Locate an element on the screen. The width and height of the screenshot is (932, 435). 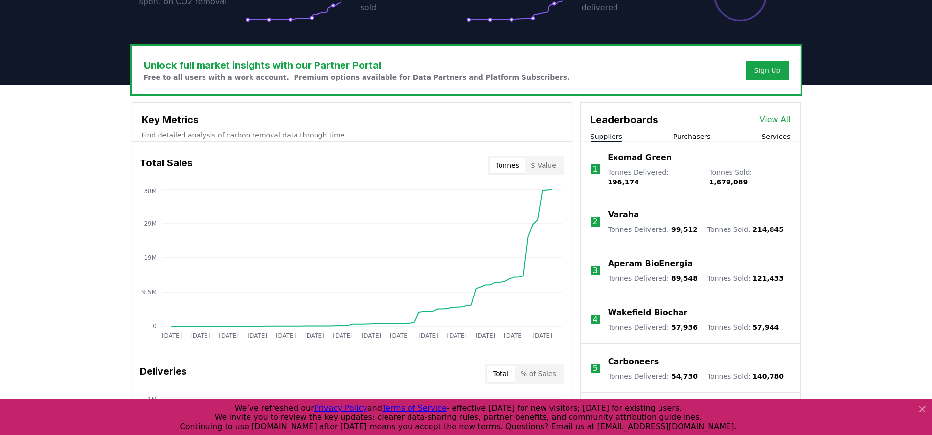
h3: Unlock full market insights with our Partner Portal is located at coordinates (357, 65).